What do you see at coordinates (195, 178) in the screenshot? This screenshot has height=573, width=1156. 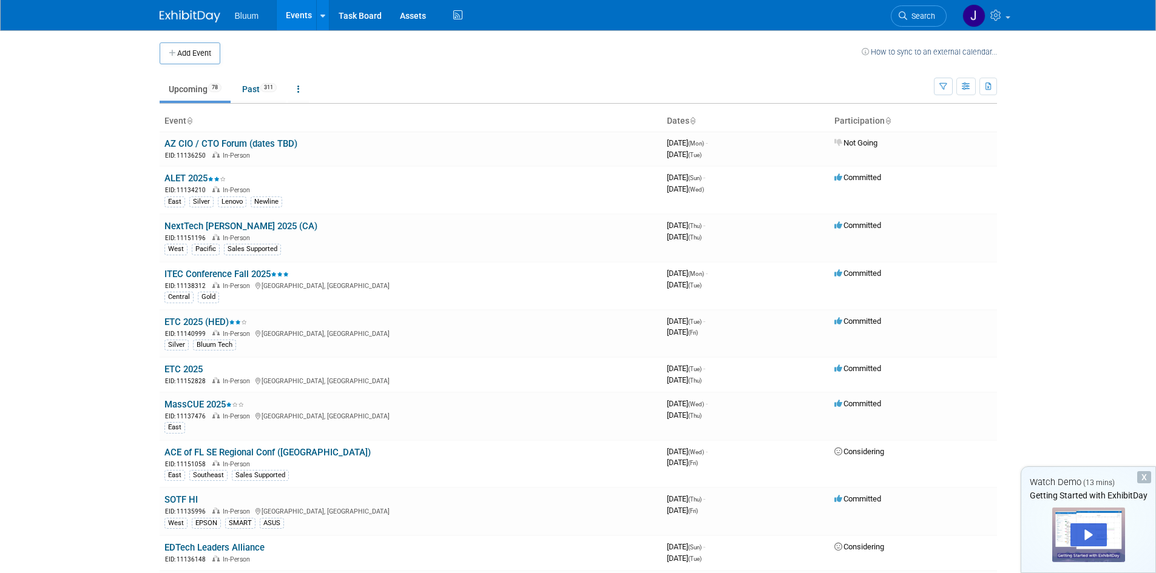 I see `a: ALET 2025` at bounding box center [195, 178].